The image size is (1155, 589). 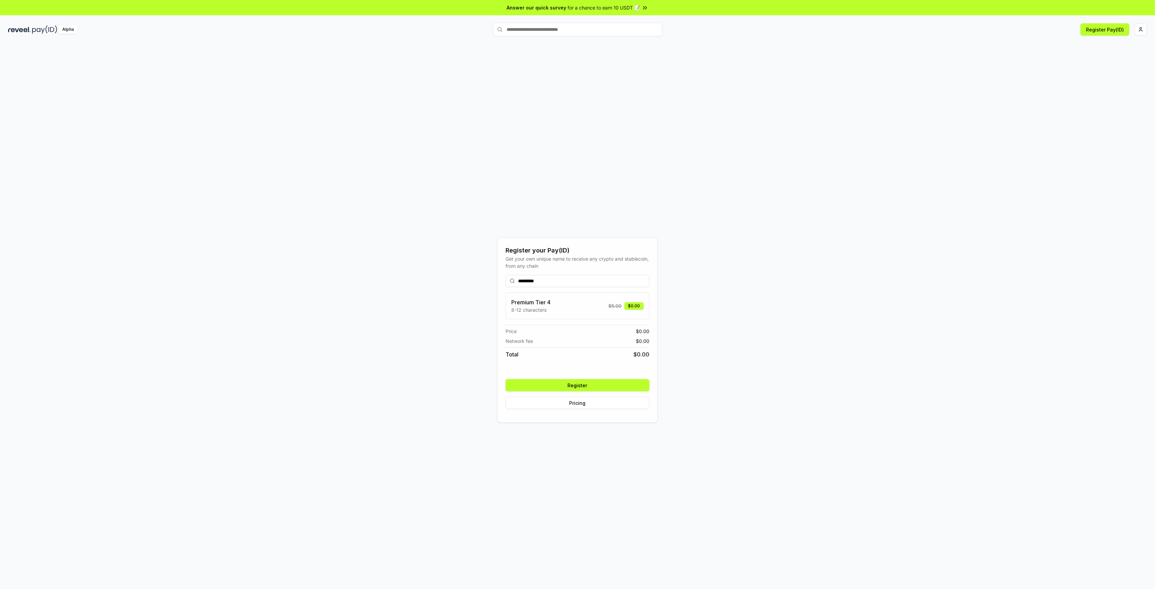 I want to click on span: $ 5.00, so click(x=615, y=306).